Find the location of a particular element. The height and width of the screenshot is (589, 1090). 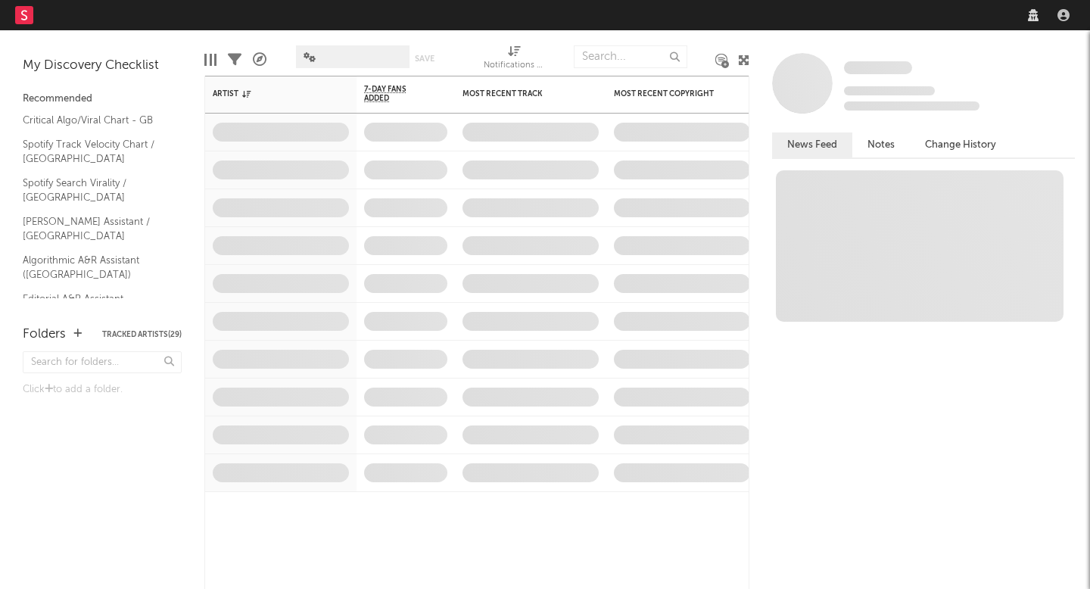

span: 7-Day Fans Added is located at coordinates (394, 94).